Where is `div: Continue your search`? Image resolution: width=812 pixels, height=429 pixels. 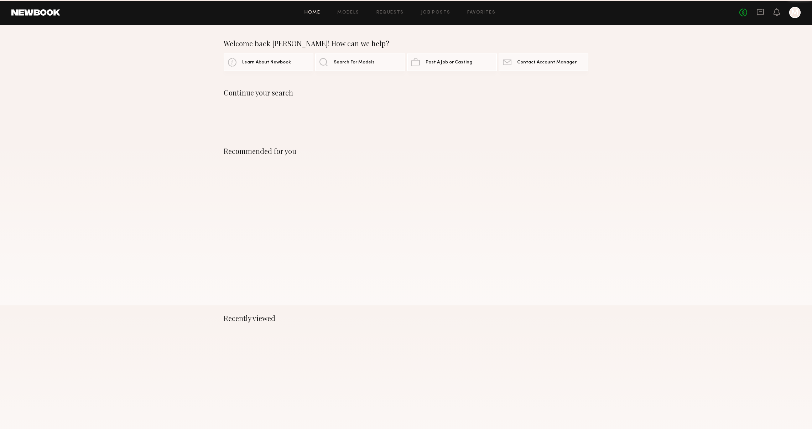
div: Continue your search is located at coordinates (406, 93).